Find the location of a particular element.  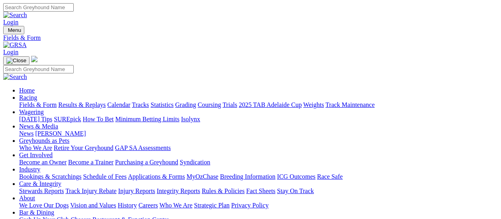

div: Greyhounds as Pets is located at coordinates (258, 148).